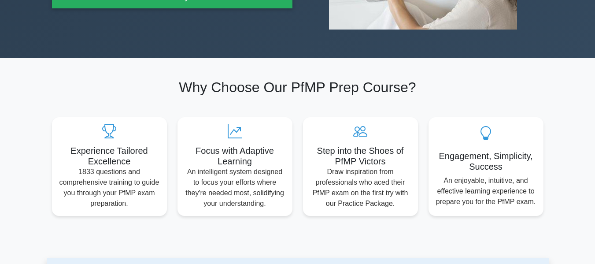 The image size is (595, 264). What do you see at coordinates (298, 87) in the screenshot?
I see `h2: Why Choose Our PfMP Prep Course?` at bounding box center [298, 87].